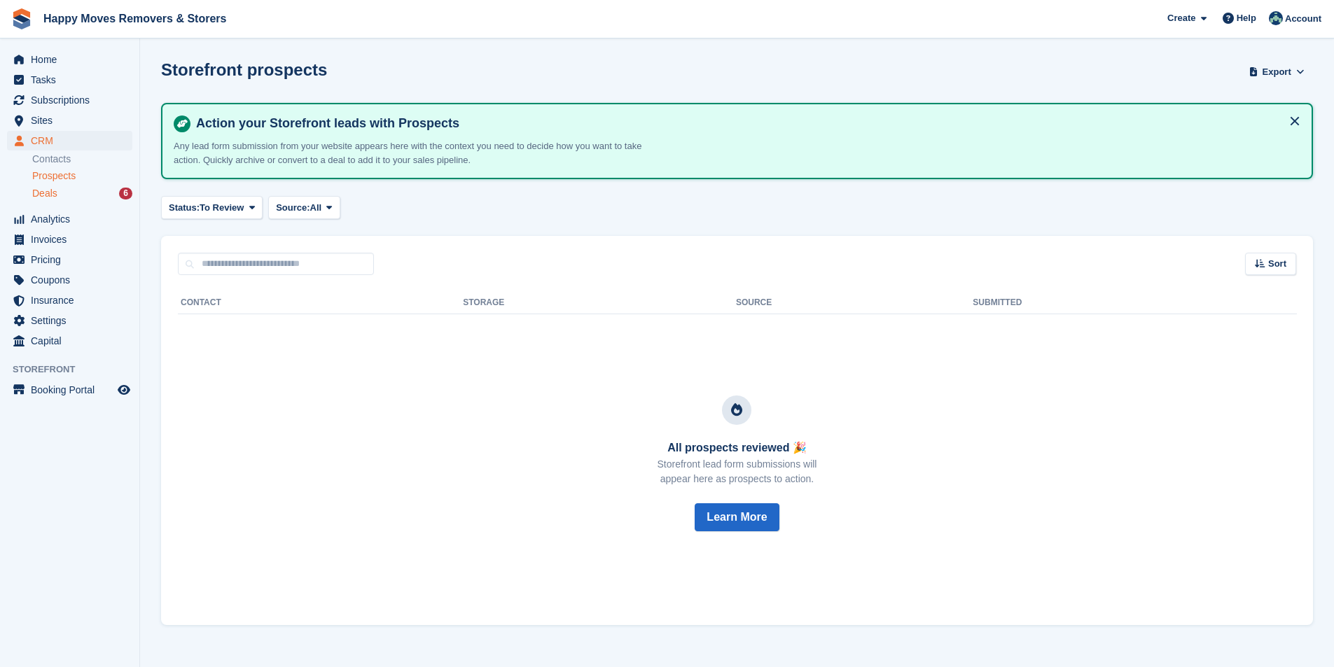  What do you see at coordinates (184, 208) in the screenshot?
I see `span: Status:` at bounding box center [184, 208].